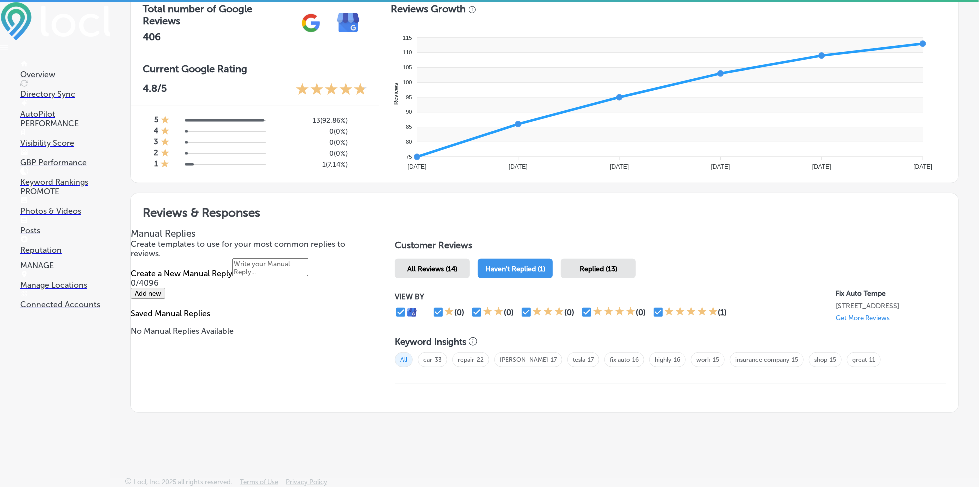  I want to click on text: Reviews, so click(395, 94).